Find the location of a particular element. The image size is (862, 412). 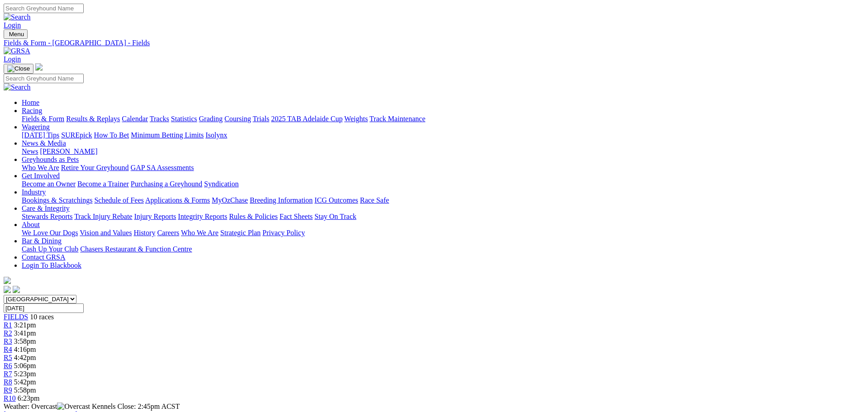

div: News & Media is located at coordinates (440, 152).